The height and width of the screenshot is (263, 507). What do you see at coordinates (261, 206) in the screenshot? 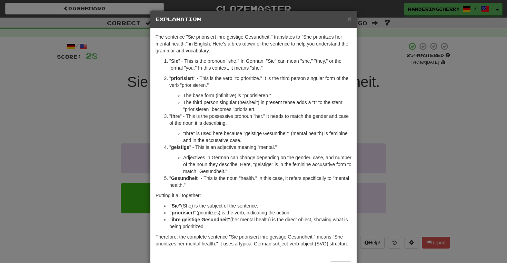
I see `li: (She) is the subject of the sentence.` at bounding box center [261, 206].